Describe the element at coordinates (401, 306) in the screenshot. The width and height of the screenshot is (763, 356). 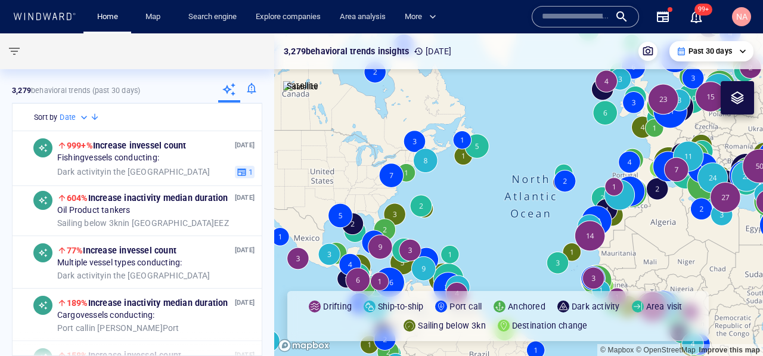
I see `p: Ship-to-ship` at that location.